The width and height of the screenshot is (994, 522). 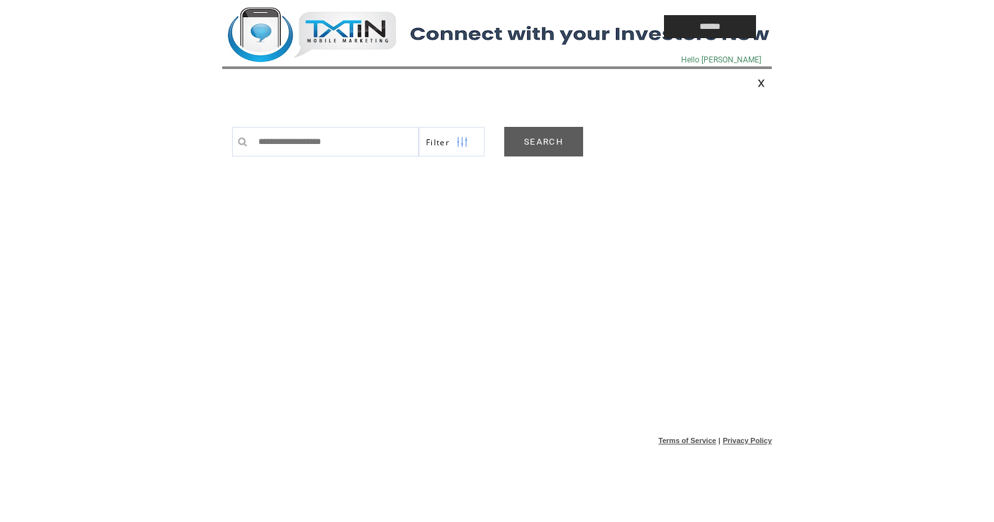 I want to click on a: Filter, so click(x=452, y=141).